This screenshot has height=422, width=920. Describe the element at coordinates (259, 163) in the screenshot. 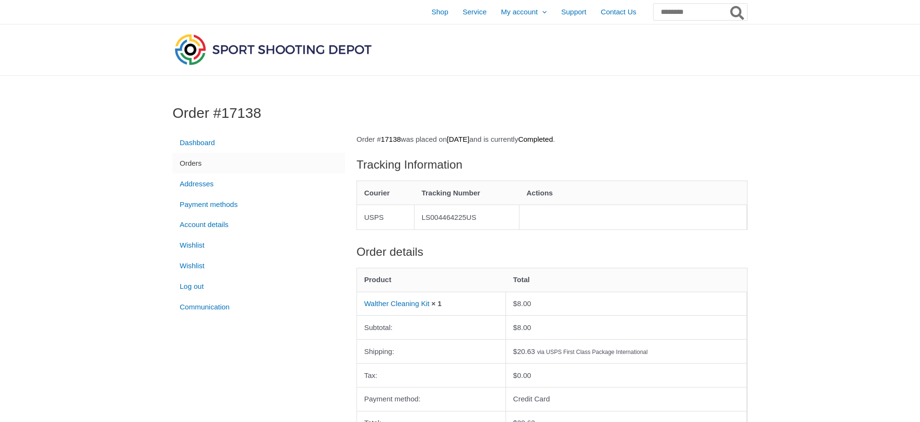

I see `a: Orders` at that location.